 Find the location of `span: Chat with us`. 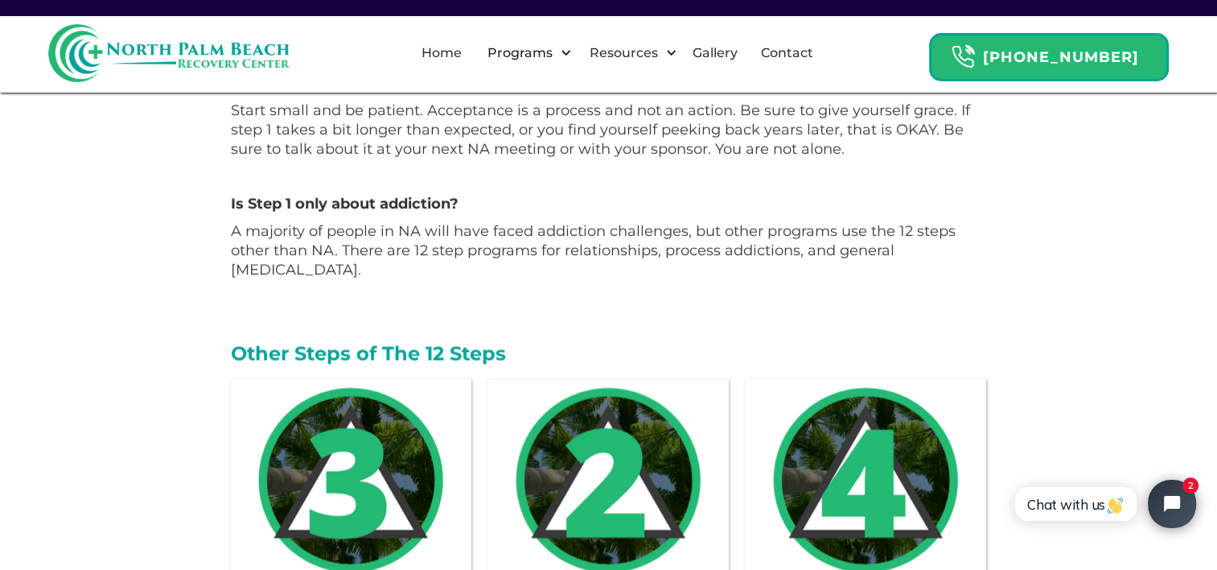

span: Chat with us is located at coordinates (78, 38).